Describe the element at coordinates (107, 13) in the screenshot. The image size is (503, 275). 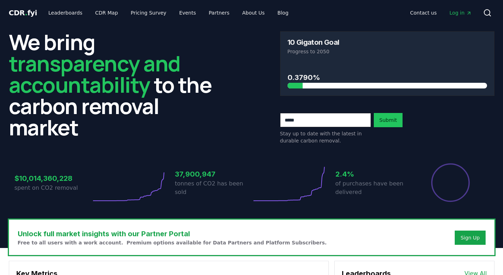
I see `a: CDR Map` at that location.